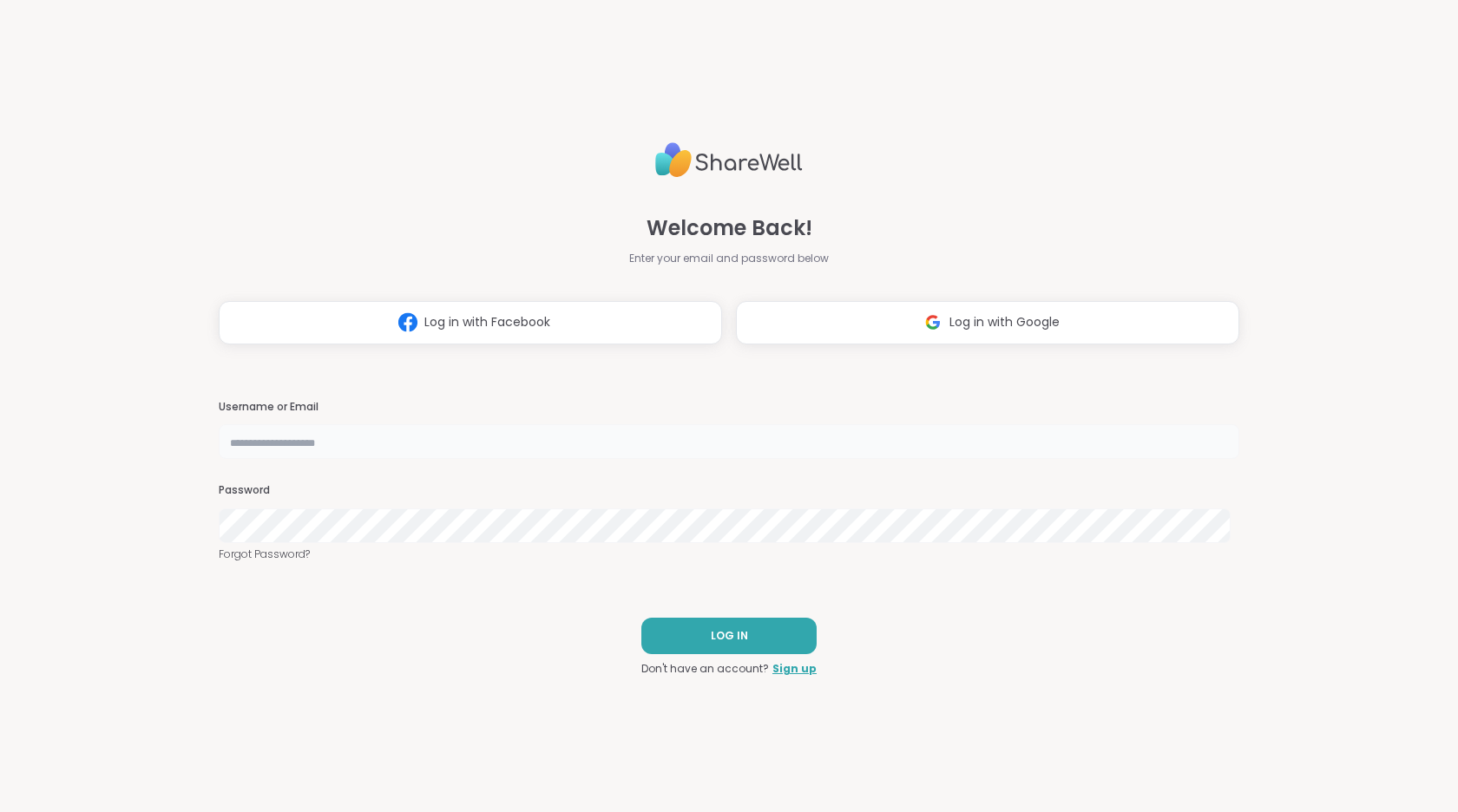  Describe the element at coordinates (729, 554) in the screenshot. I see `a: Forgot Password?` at that location.